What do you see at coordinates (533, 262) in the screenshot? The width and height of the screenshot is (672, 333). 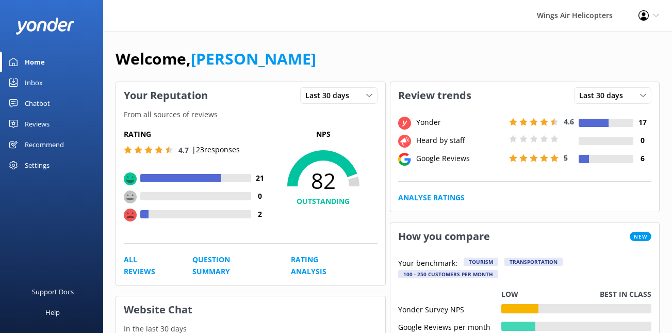 I see `div: Transportation` at bounding box center [533, 262].